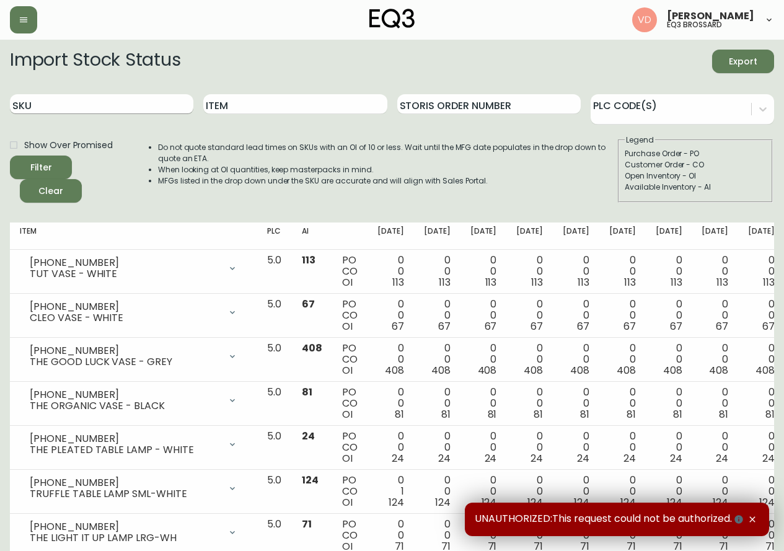  What do you see at coordinates (41, 167) in the screenshot?
I see `div: Filter` at bounding box center [41, 167].